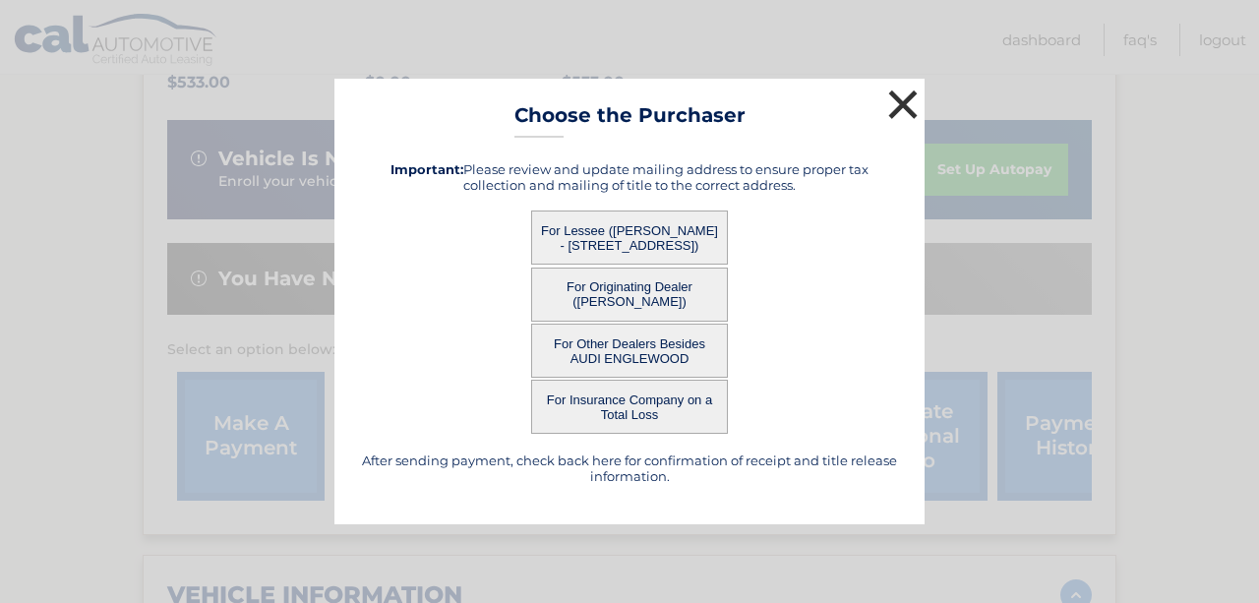  What do you see at coordinates (629, 120) in the screenshot?
I see `h3: Choose the Purchaser` at bounding box center [629, 120].